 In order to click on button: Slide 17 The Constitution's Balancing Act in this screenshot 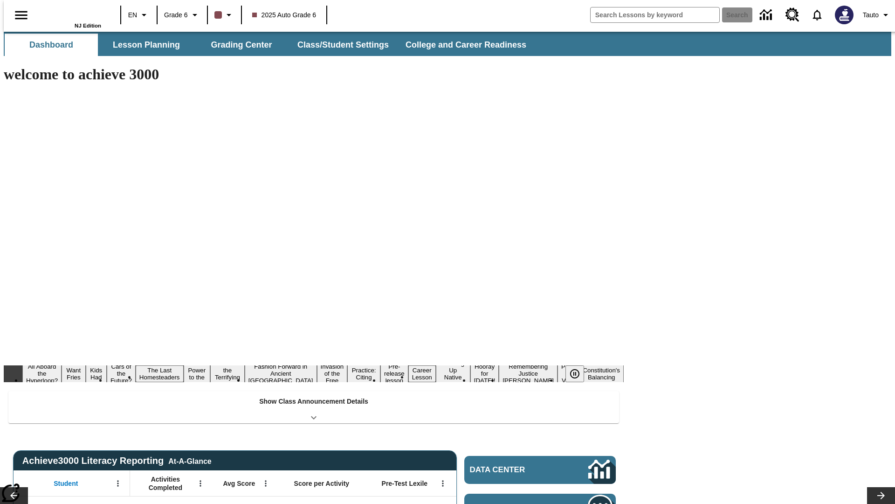, I will do `click(602, 374)`.